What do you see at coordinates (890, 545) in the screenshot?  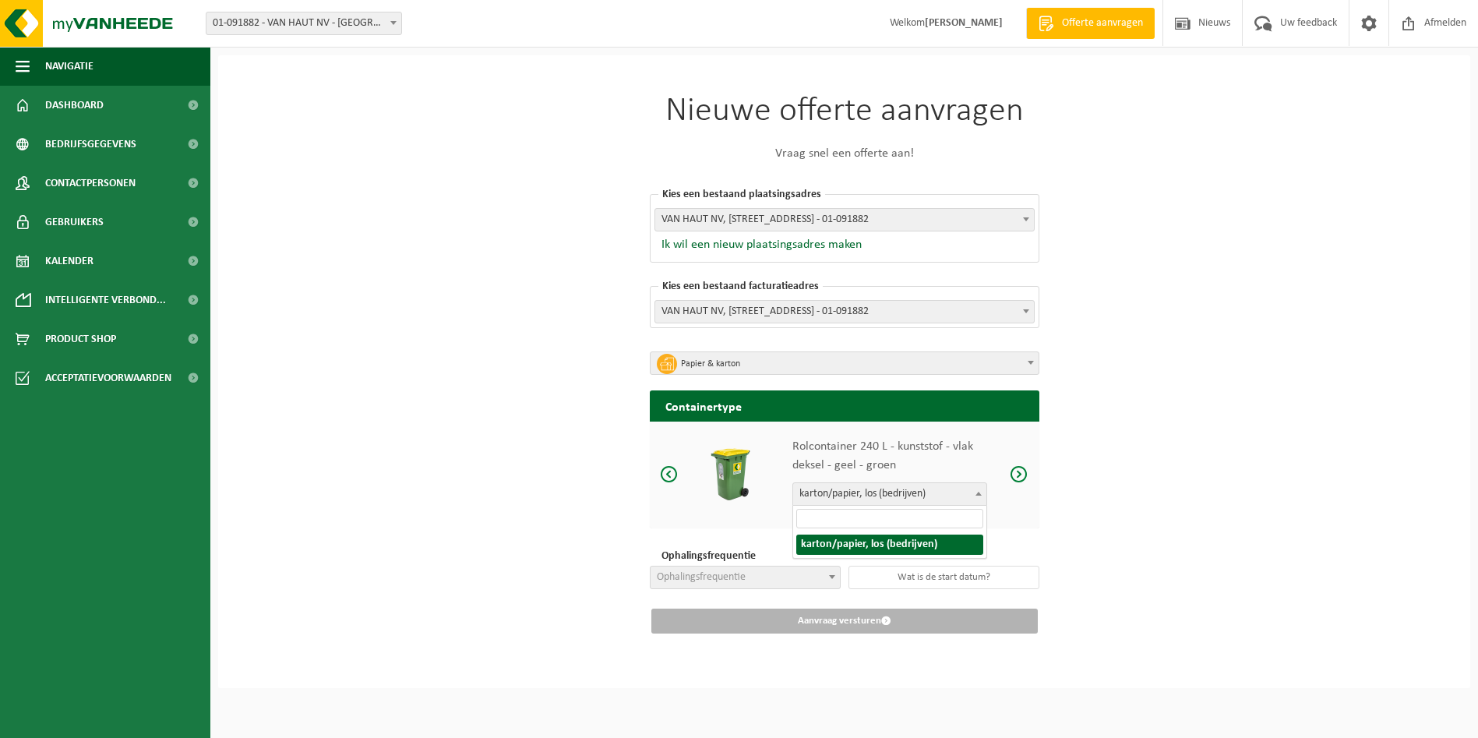 I see `li: karton/papier, los (bedrijven)` at bounding box center [890, 545].